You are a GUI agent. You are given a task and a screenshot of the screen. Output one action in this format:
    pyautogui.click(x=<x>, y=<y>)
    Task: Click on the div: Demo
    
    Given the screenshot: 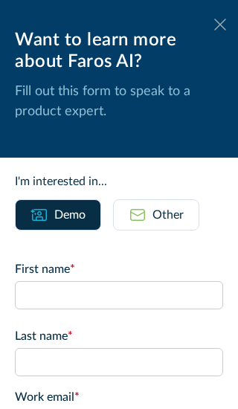 What is the action you would take?
    pyautogui.click(x=70, y=215)
    